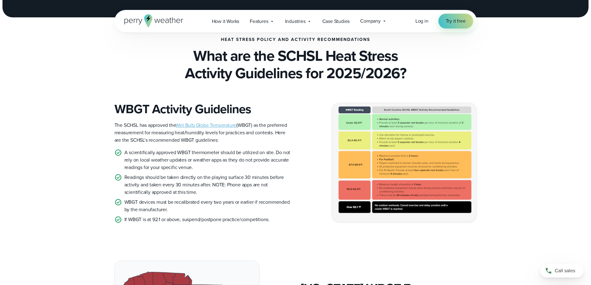  I want to click on p: WBGT devices must be recalibrated every two years or earlier if recommended by the manufacturer., so click(208, 206).